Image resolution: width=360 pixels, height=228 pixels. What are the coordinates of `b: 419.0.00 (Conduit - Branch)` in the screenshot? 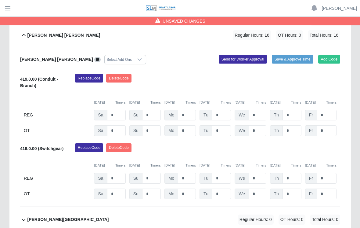 It's located at (39, 82).